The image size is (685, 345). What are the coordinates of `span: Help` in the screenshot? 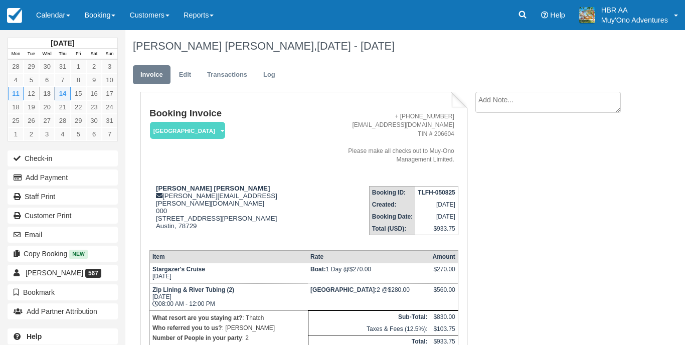 It's located at (558, 15).